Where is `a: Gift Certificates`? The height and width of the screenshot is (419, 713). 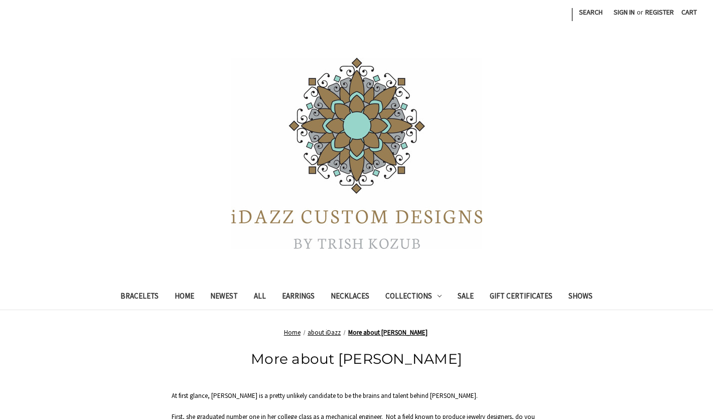 a: Gift Certificates is located at coordinates (521, 297).